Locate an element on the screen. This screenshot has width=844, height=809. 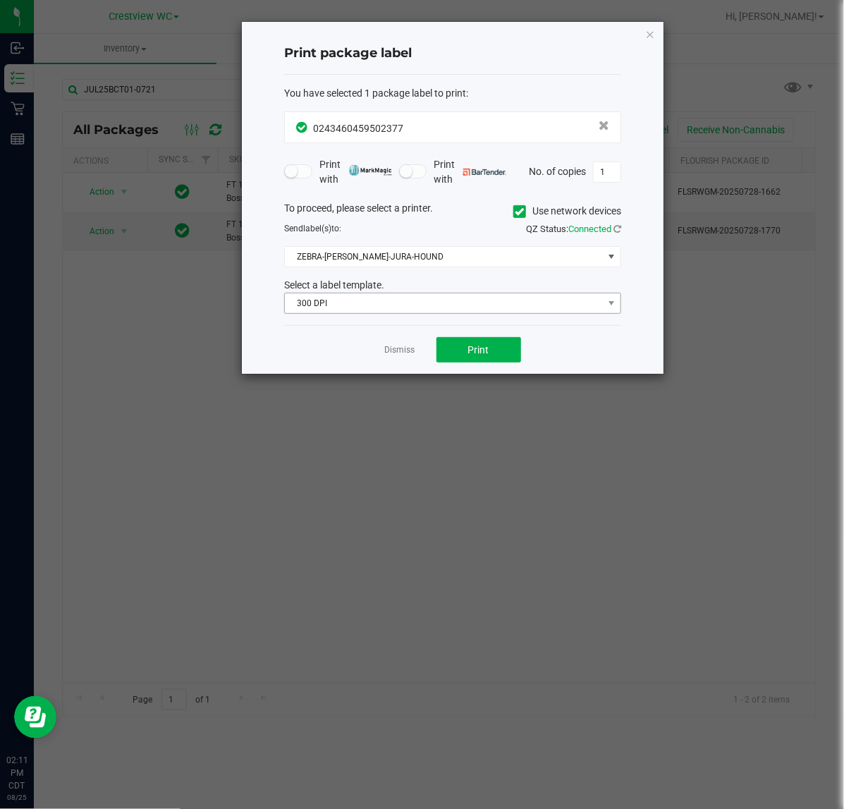
span: Connected is located at coordinates (589, 228).